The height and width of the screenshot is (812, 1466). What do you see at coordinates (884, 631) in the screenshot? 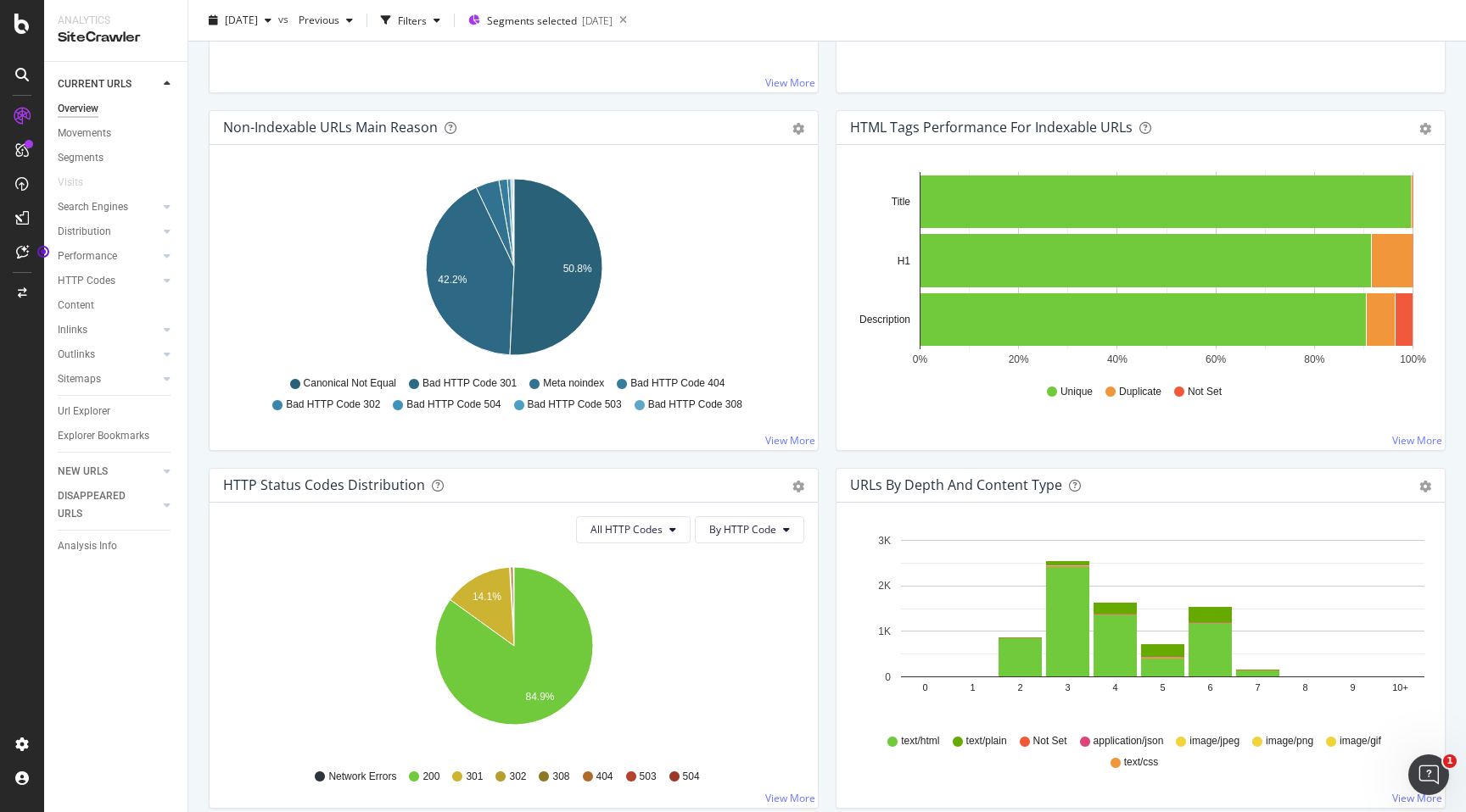
I see `text: 1K` at bounding box center [884, 631].